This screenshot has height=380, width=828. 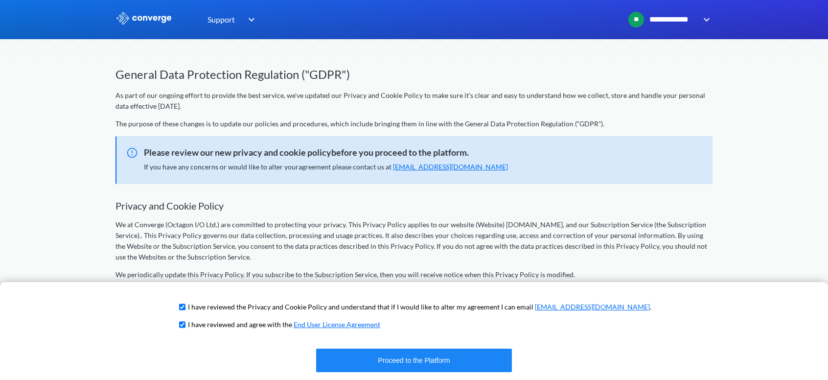 What do you see at coordinates (414, 360) in the screenshot?
I see `button: Proceed to the Platform` at bounding box center [414, 360].